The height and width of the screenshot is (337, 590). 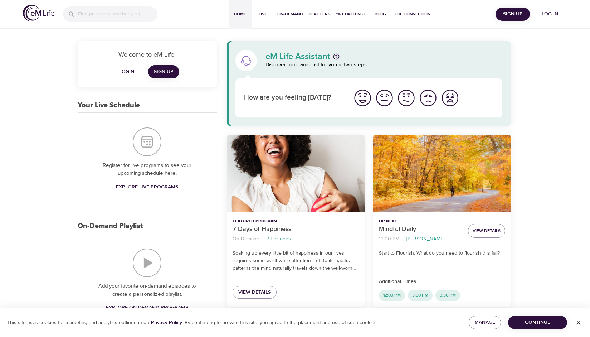 I want to click on span: Explore On-Demand Programs, so click(x=147, y=307).